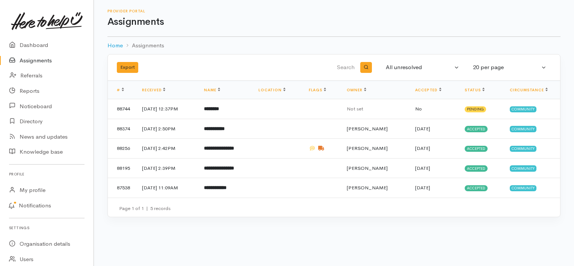  What do you see at coordinates (154, 90) in the screenshot?
I see `a: Received` at bounding box center [154, 90].